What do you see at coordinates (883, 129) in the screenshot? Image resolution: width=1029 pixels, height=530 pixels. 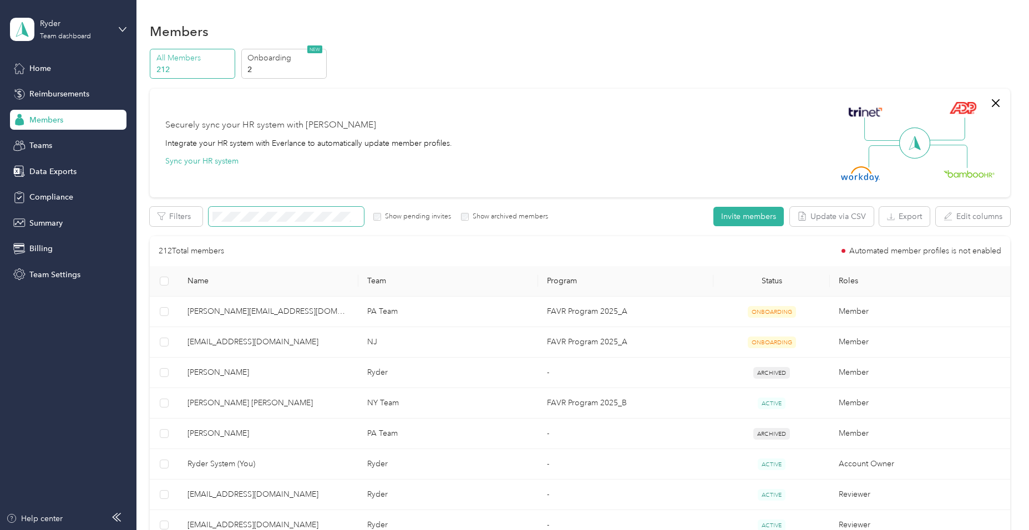 I see `img: Line Left Up` at bounding box center [883, 129].